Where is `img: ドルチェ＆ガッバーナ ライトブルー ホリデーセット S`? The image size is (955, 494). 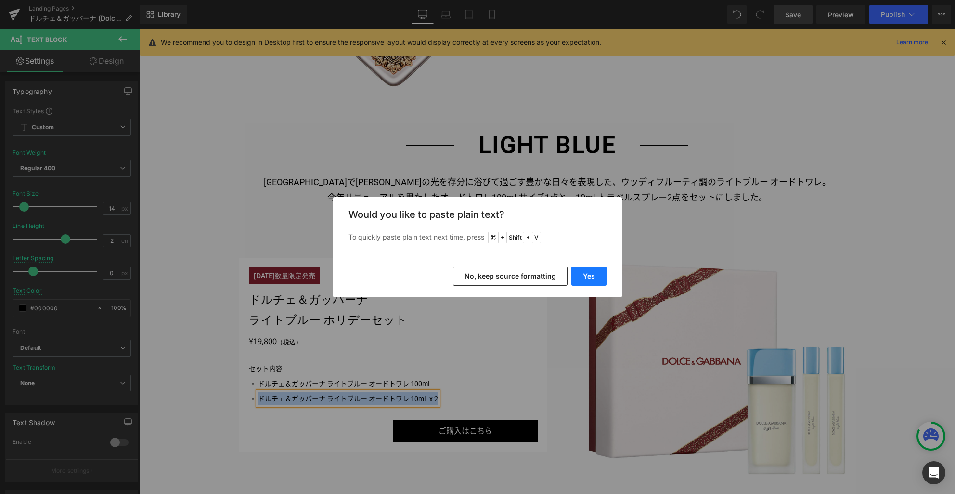 img: ドルチェ＆ガッバーナ ライトブルー ホリデーセット S is located at coordinates (578, 339).